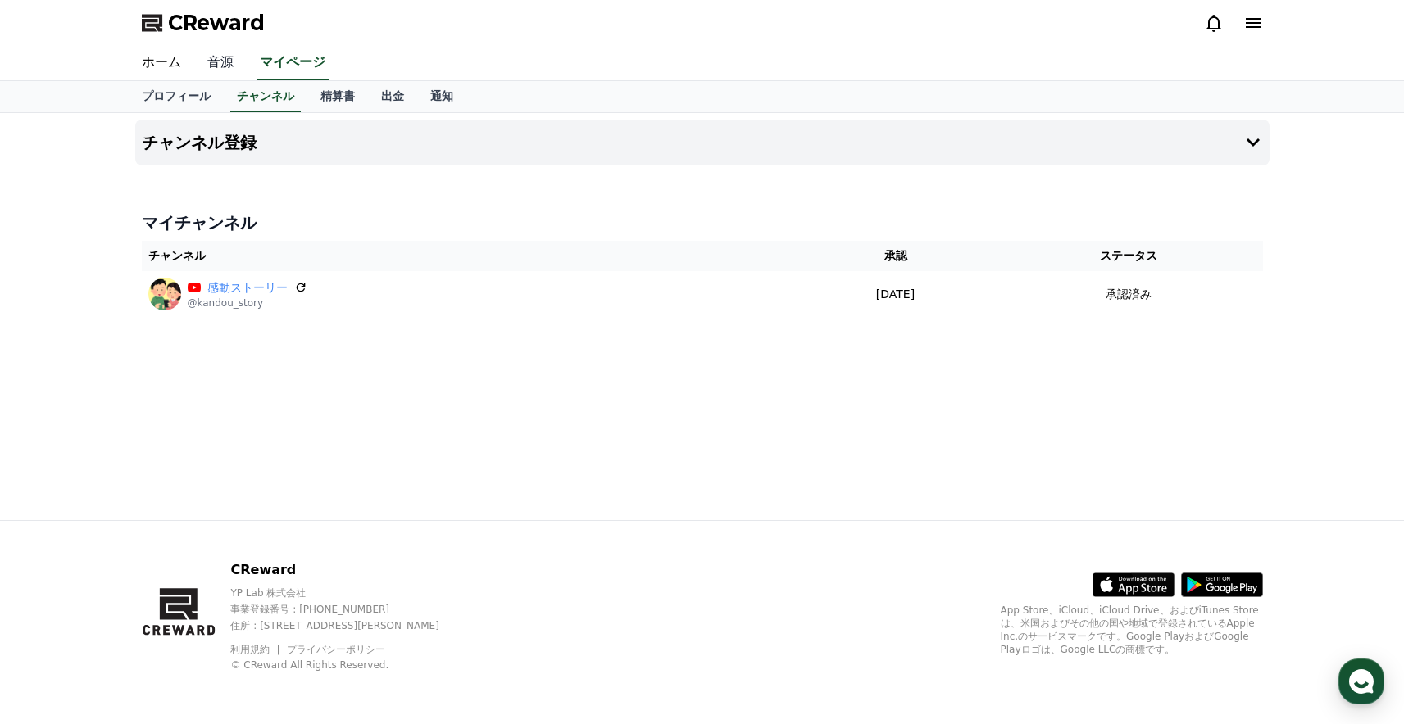  What do you see at coordinates (1127, 256) in the screenshot?
I see `th: ステータス` at bounding box center [1127, 256].